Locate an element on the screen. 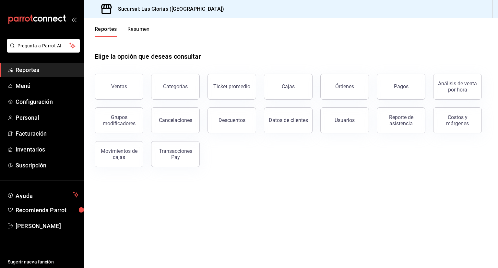 The image size is (498, 268). div: Usuarios is located at coordinates (345, 120).